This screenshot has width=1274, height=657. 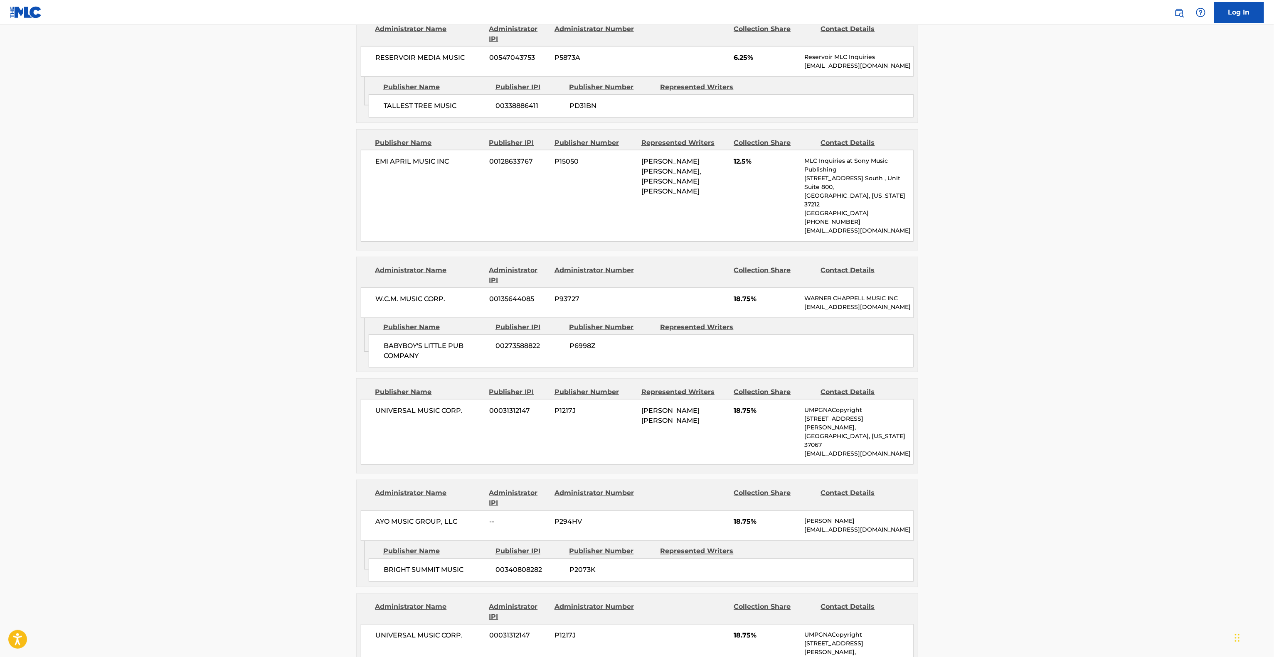 What do you see at coordinates (436, 106) in the screenshot?
I see `span: TALLEST TREE MUSIC` at bounding box center [436, 106].